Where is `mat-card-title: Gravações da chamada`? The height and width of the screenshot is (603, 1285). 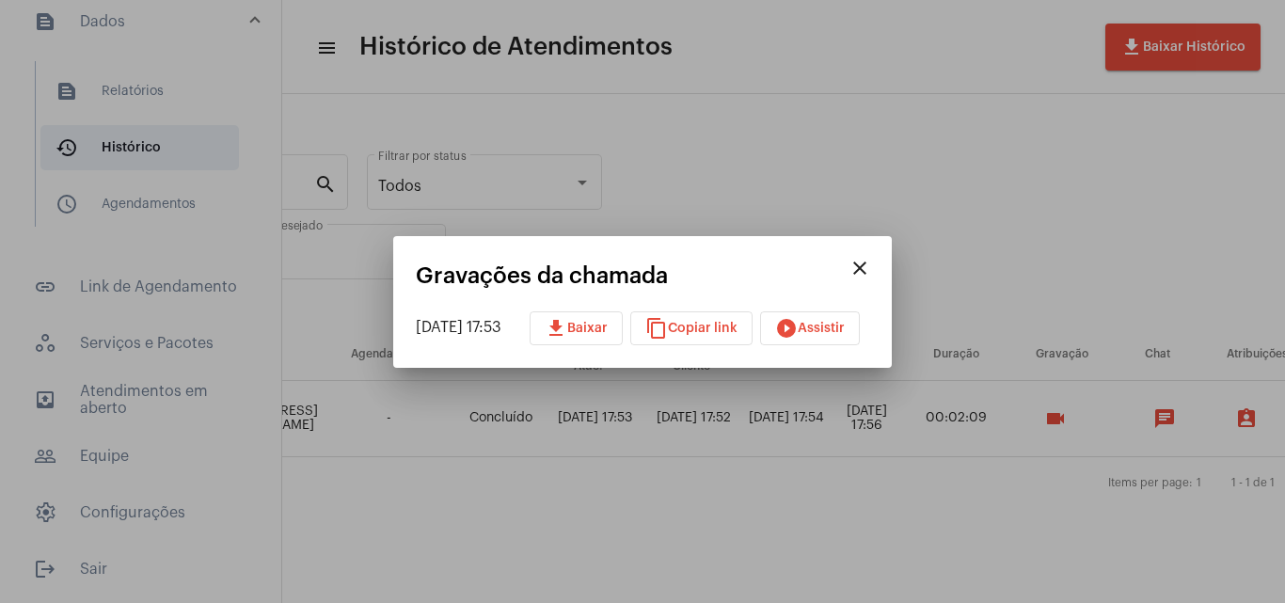 mat-card-title: Gravações da chamada is located at coordinates (628, 276).